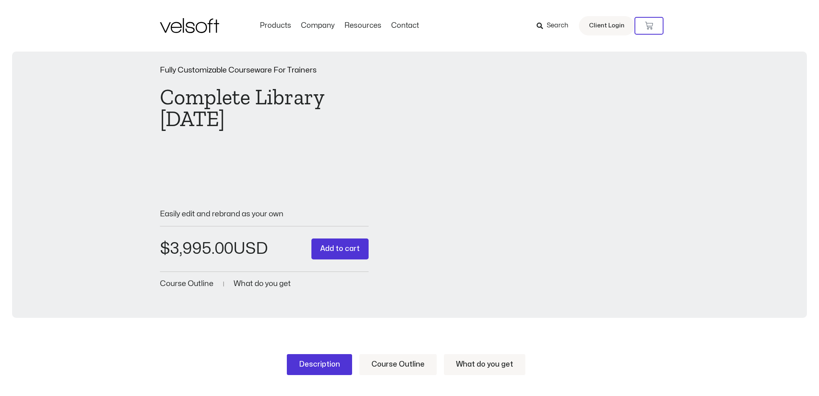  What do you see at coordinates (186, 283) in the screenshot?
I see `span: Course Outline` at bounding box center [186, 283].